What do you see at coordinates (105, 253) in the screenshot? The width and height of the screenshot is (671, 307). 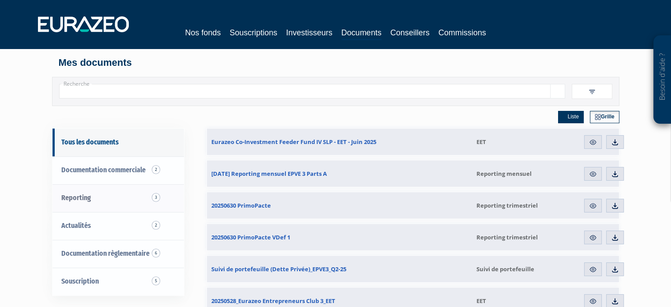 I see `span: Documentation règlementaire` at bounding box center [105, 253].